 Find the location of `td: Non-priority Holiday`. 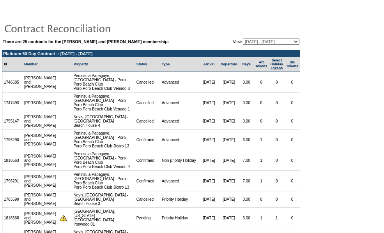

td: Non-priority Holiday is located at coordinates (180, 161).